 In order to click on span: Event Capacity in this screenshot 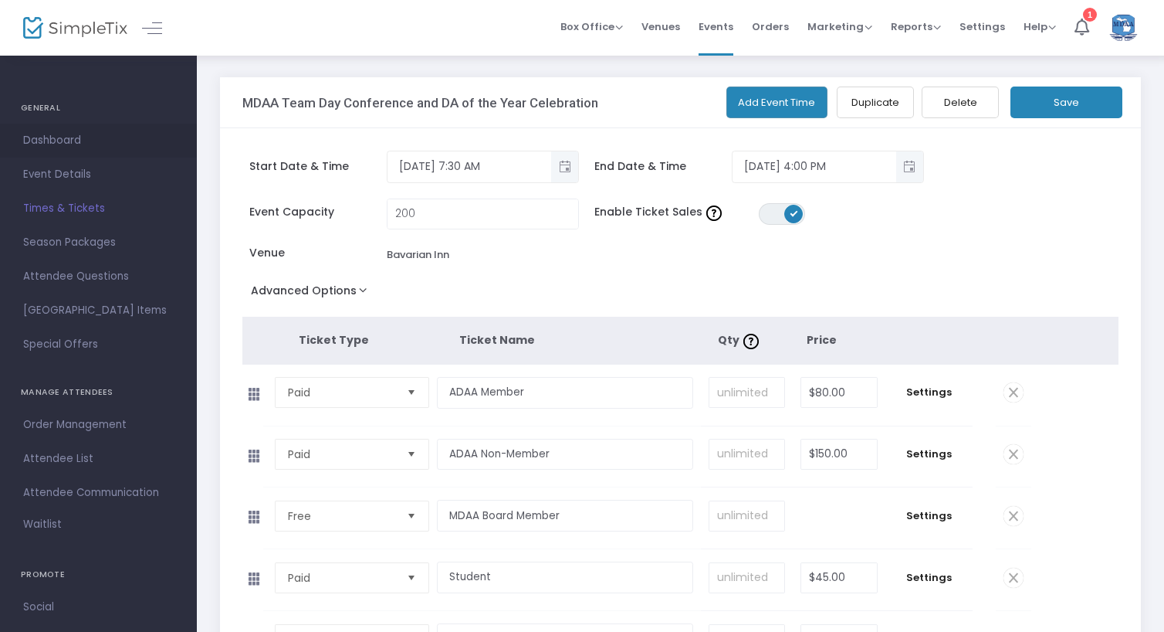, I will do `click(318, 212)`.